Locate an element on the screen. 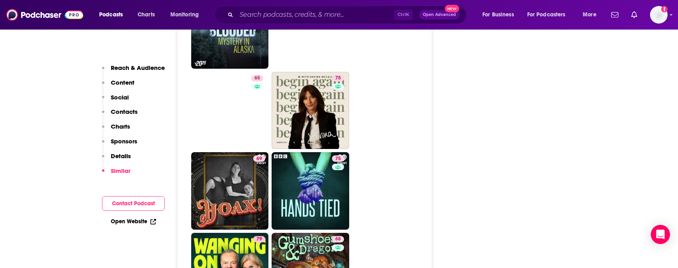 The image size is (678, 268). p: Contacts is located at coordinates (124, 112).